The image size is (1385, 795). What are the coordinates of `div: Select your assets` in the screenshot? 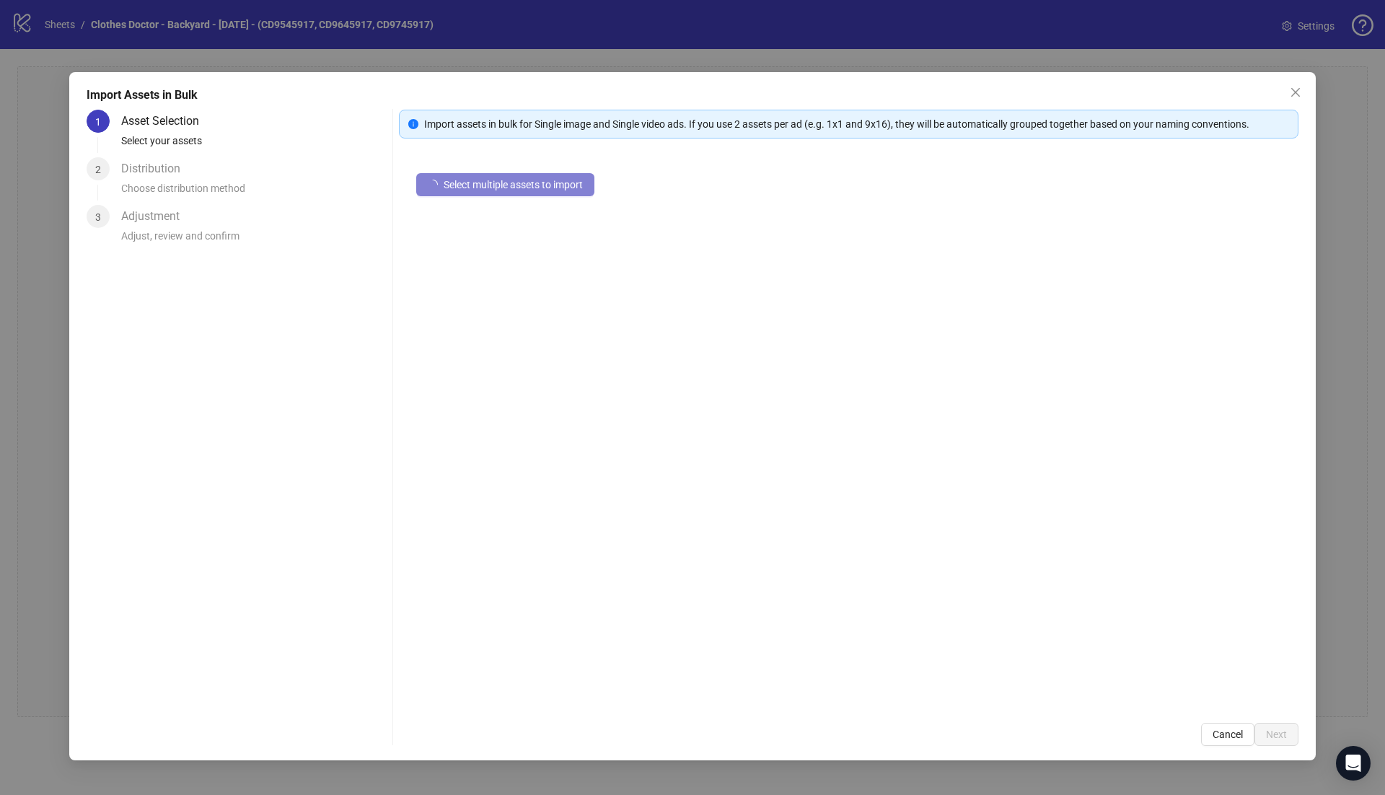 It's located at (254, 145).